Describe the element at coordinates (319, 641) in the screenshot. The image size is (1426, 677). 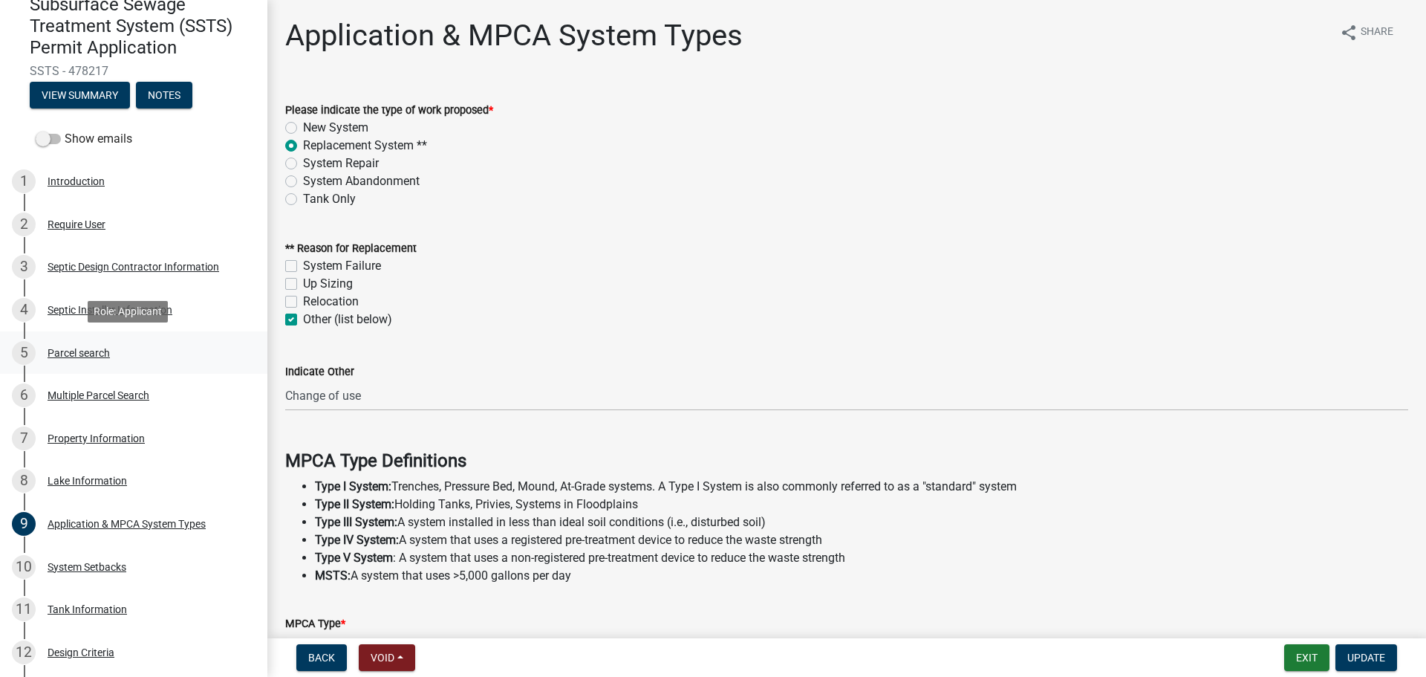
I see `label: Type I` at that location.